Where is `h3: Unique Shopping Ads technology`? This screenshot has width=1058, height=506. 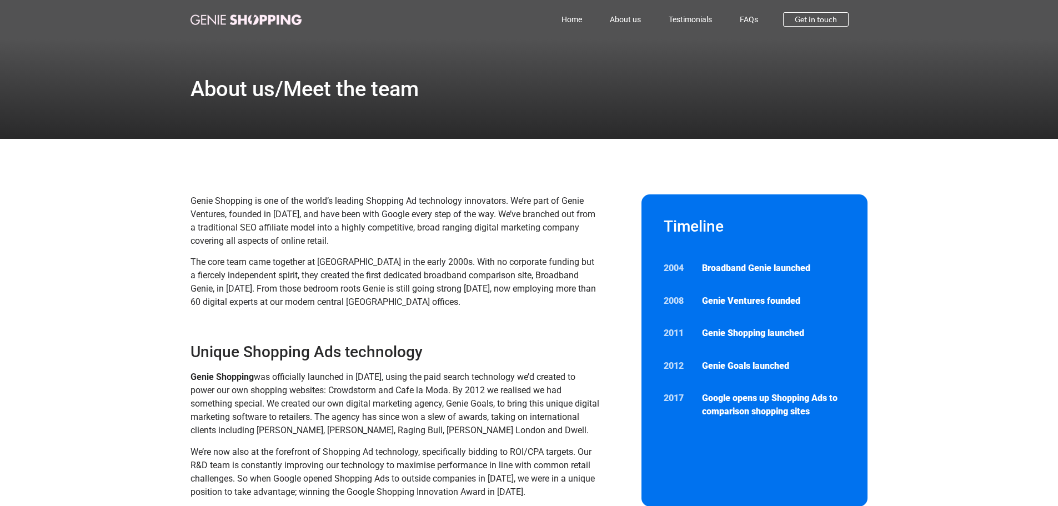
h3: Unique Shopping Ads technology is located at coordinates (395, 352).